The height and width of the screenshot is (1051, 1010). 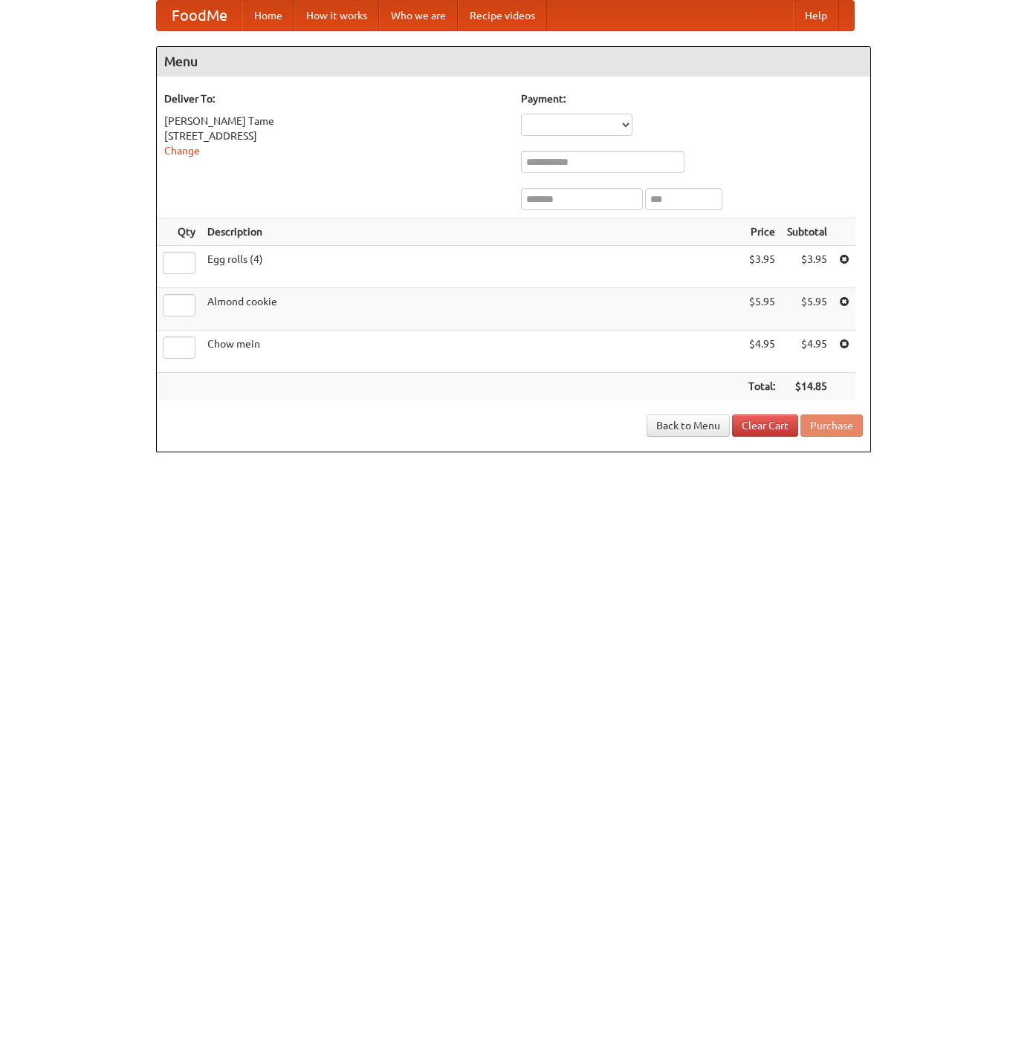 I want to click on td: Chow mein, so click(x=472, y=351).